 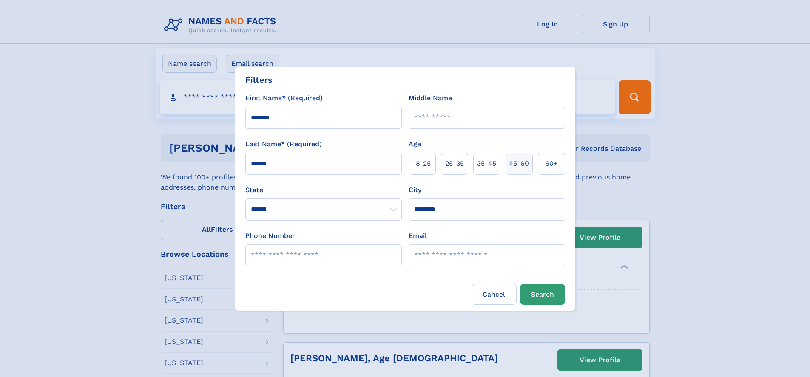 I want to click on span: 18‑25, so click(x=422, y=164).